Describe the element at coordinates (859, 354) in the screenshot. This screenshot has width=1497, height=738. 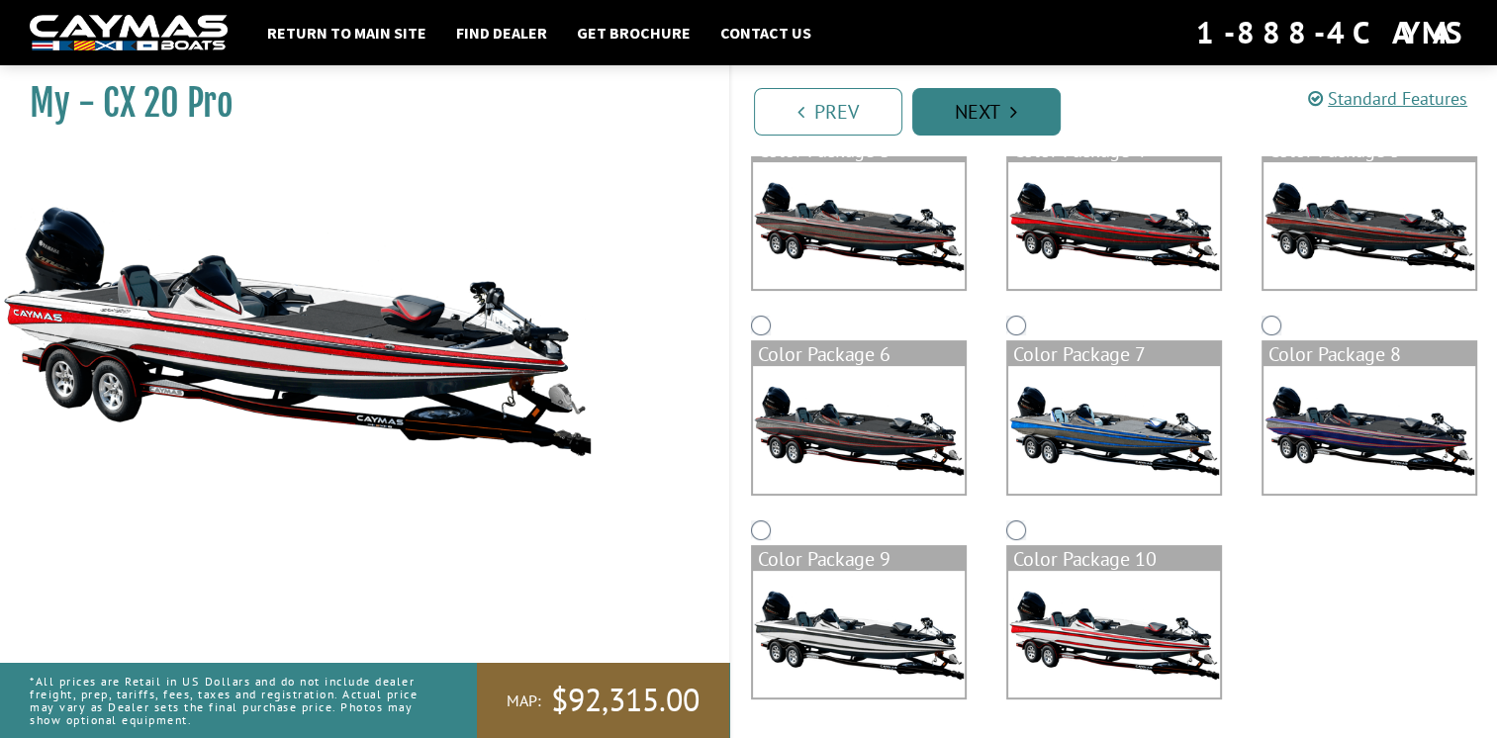
I see `div: Color Package 6` at that location.